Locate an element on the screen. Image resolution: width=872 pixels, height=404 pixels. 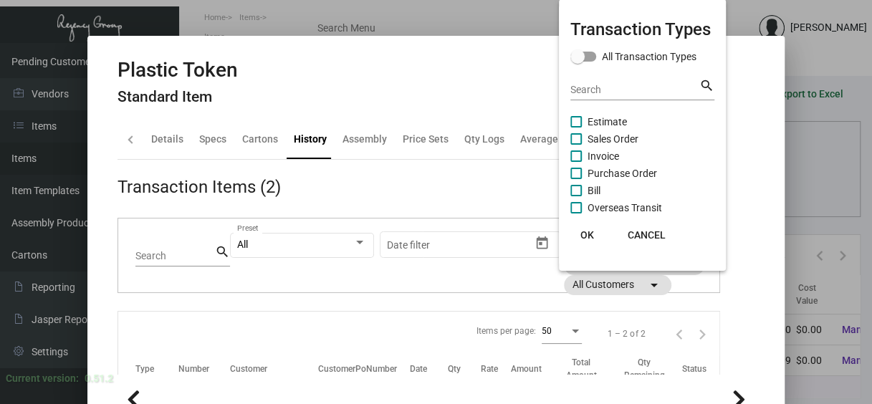
button: CANCEL is located at coordinates (646, 235).